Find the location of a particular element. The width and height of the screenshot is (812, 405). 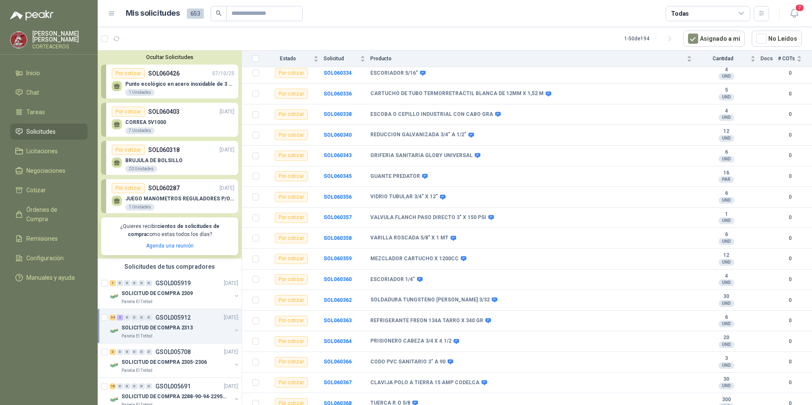

span: Licitaciones is located at coordinates (42, 151).